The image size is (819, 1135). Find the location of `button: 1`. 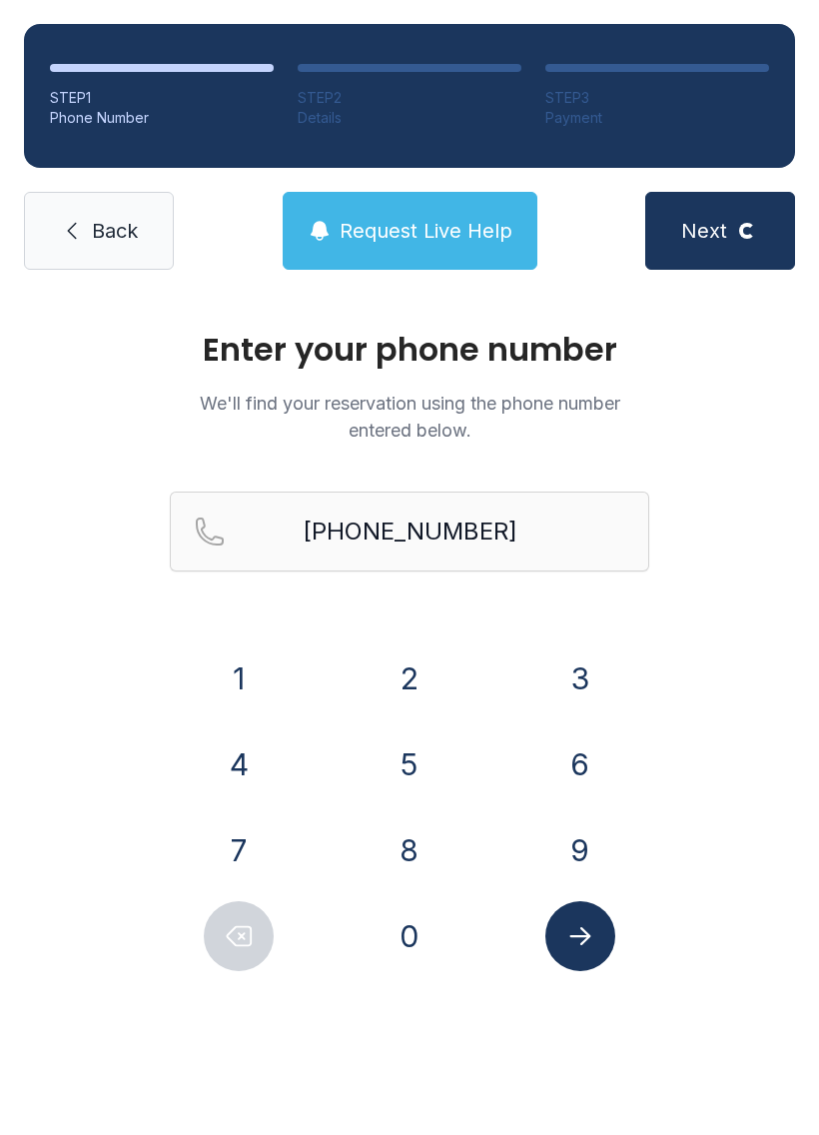

button: 1 is located at coordinates (239, 678).